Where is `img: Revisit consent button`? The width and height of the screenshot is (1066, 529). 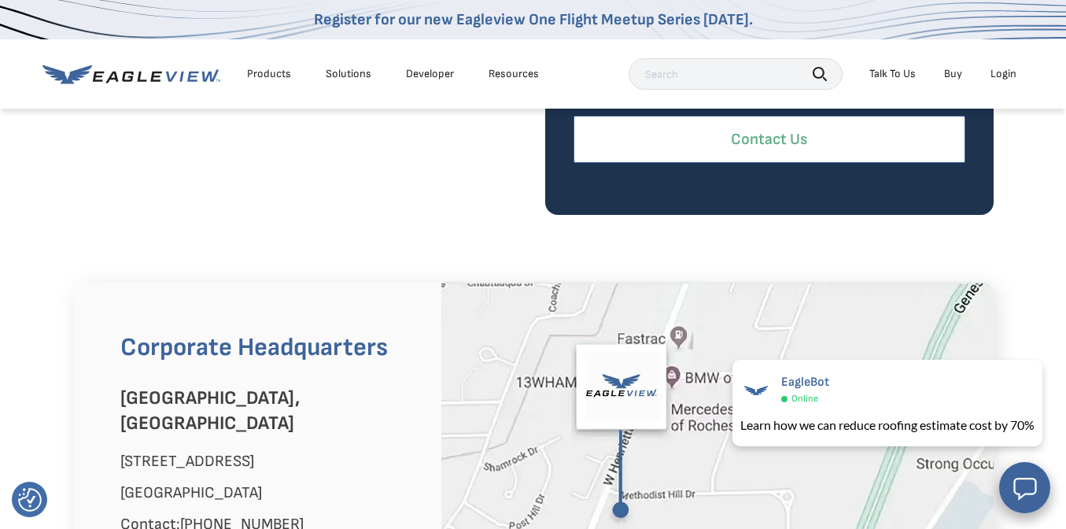
img: Revisit consent button is located at coordinates (30, 500).